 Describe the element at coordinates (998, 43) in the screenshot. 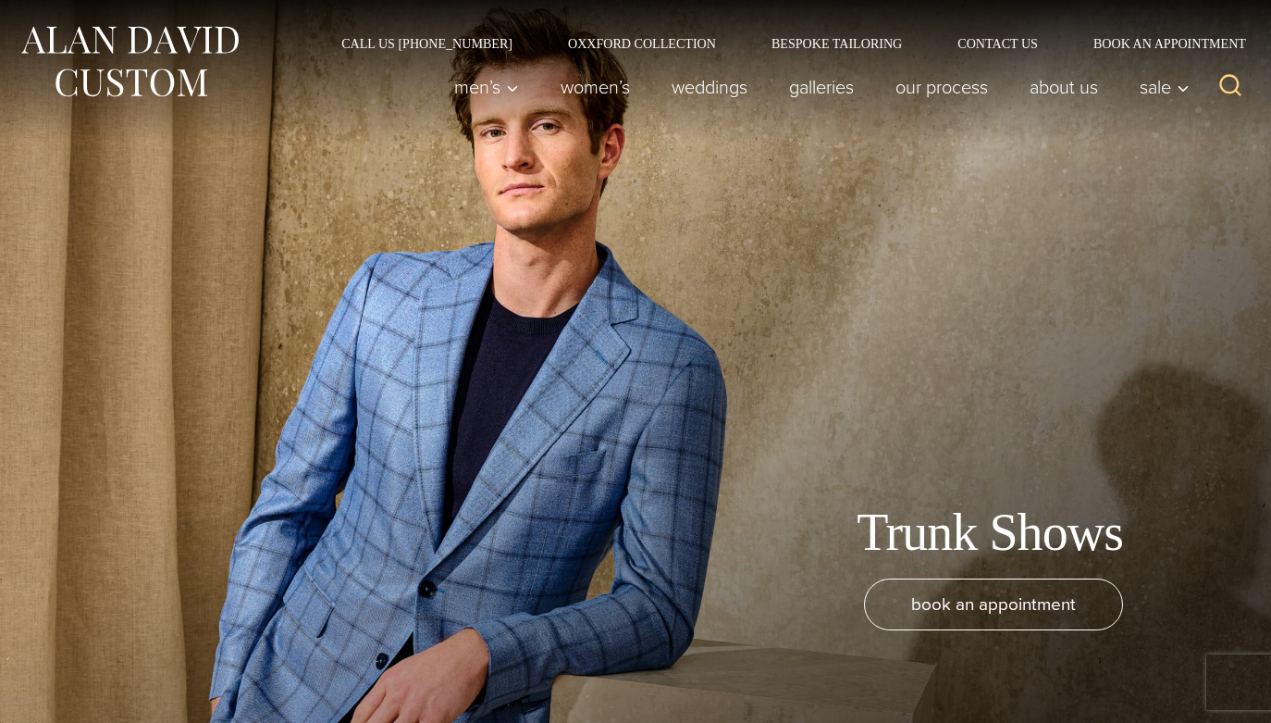

I see `a: Contact Us` at that location.